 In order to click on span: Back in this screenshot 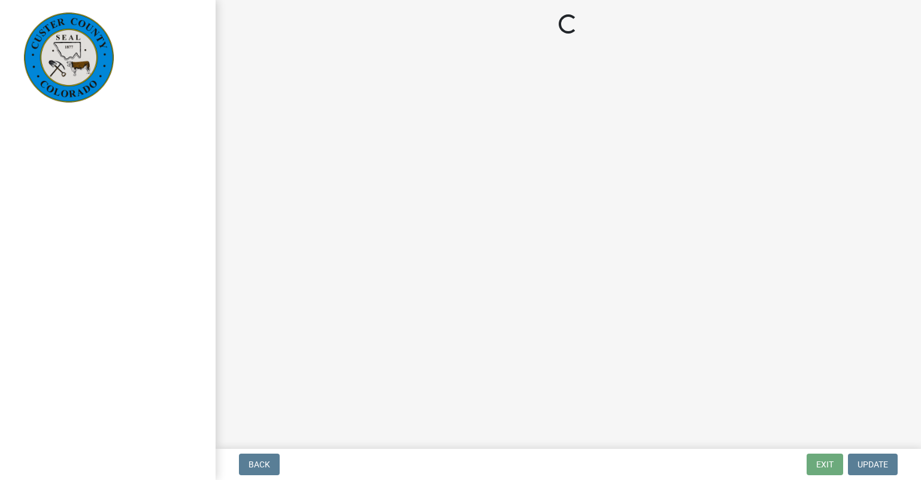, I will do `click(259, 464)`.